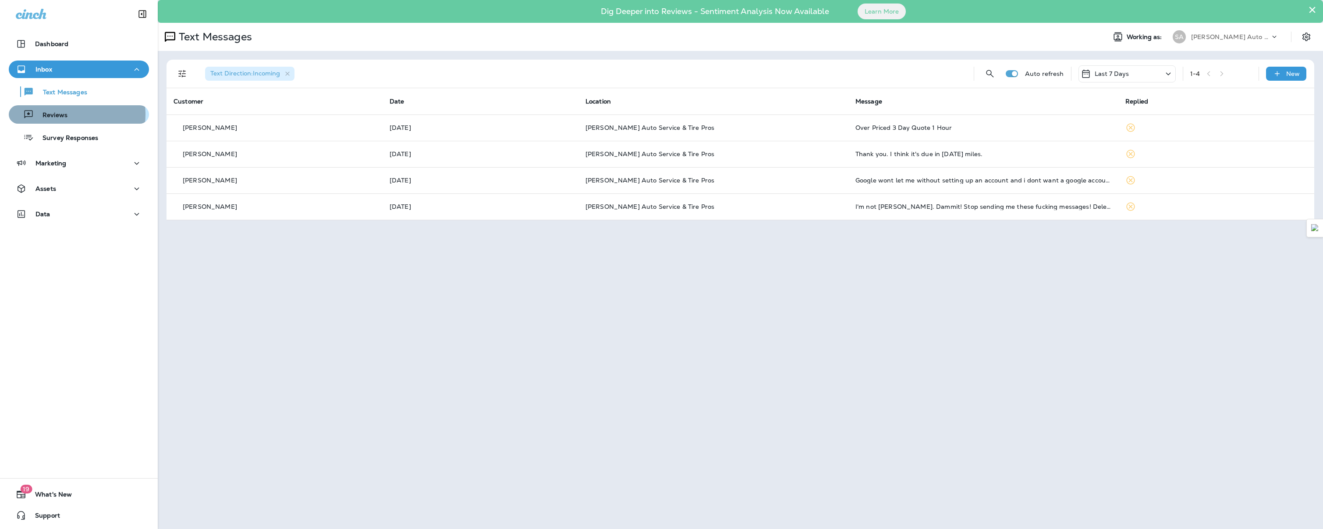 The image size is (1323, 529). What do you see at coordinates (51, 163) in the screenshot?
I see `p: Marketing` at bounding box center [51, 163].